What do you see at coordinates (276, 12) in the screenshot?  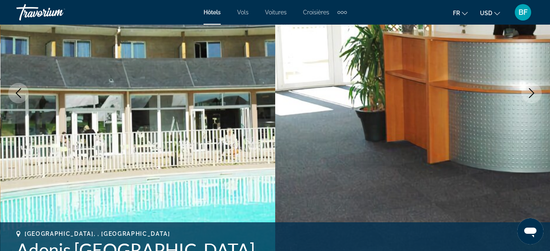 I see `span: Voitures` at bounding box center [276, 12].